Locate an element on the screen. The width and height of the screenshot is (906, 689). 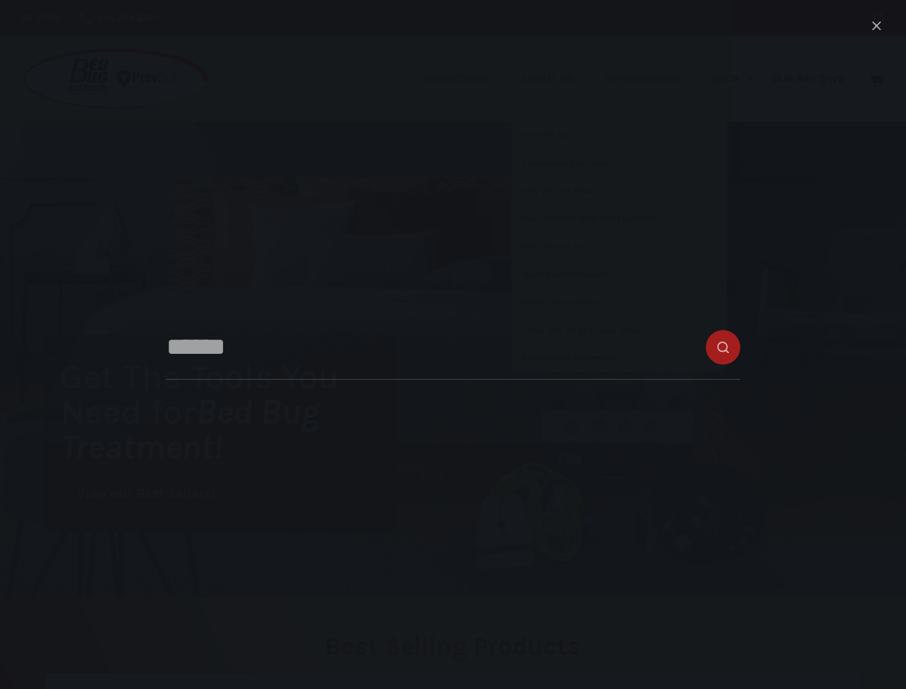
nav: Primary is located at coordinates (635, 79).